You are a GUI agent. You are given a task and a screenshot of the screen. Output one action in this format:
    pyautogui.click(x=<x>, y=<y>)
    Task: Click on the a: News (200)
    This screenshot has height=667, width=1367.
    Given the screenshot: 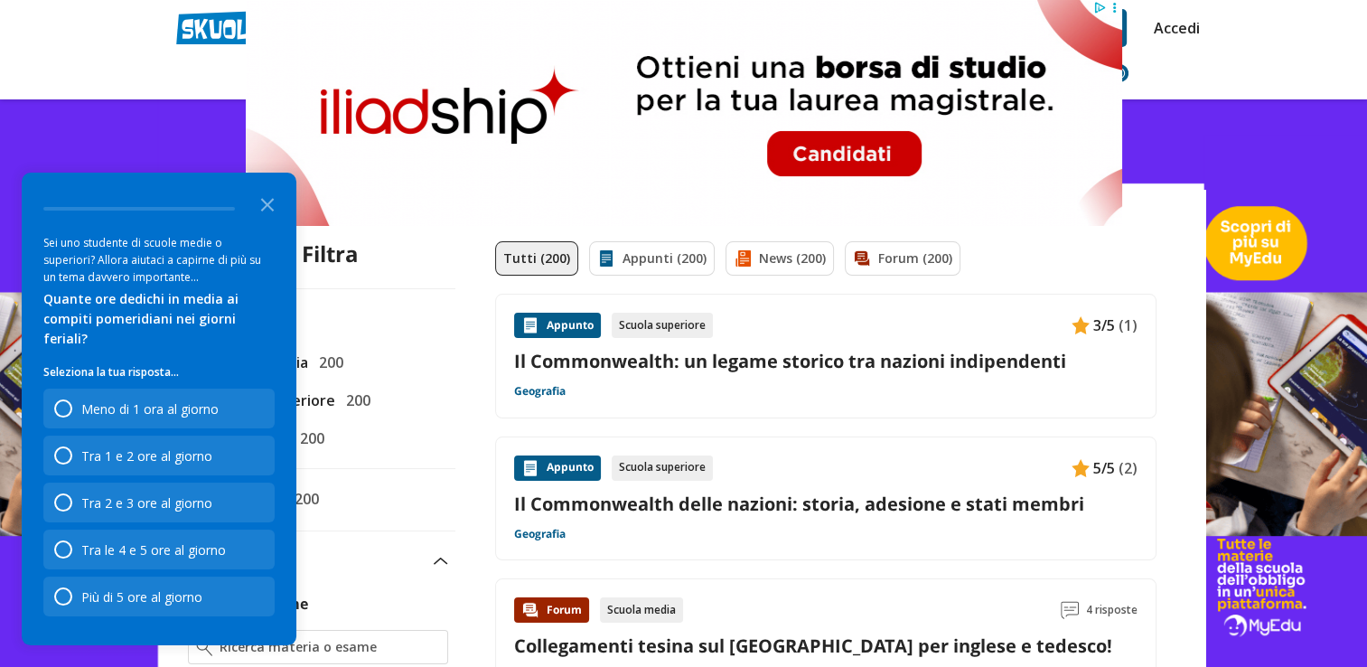 What is the action you would take?
    pyautogui.click(x=780, y=258)
    